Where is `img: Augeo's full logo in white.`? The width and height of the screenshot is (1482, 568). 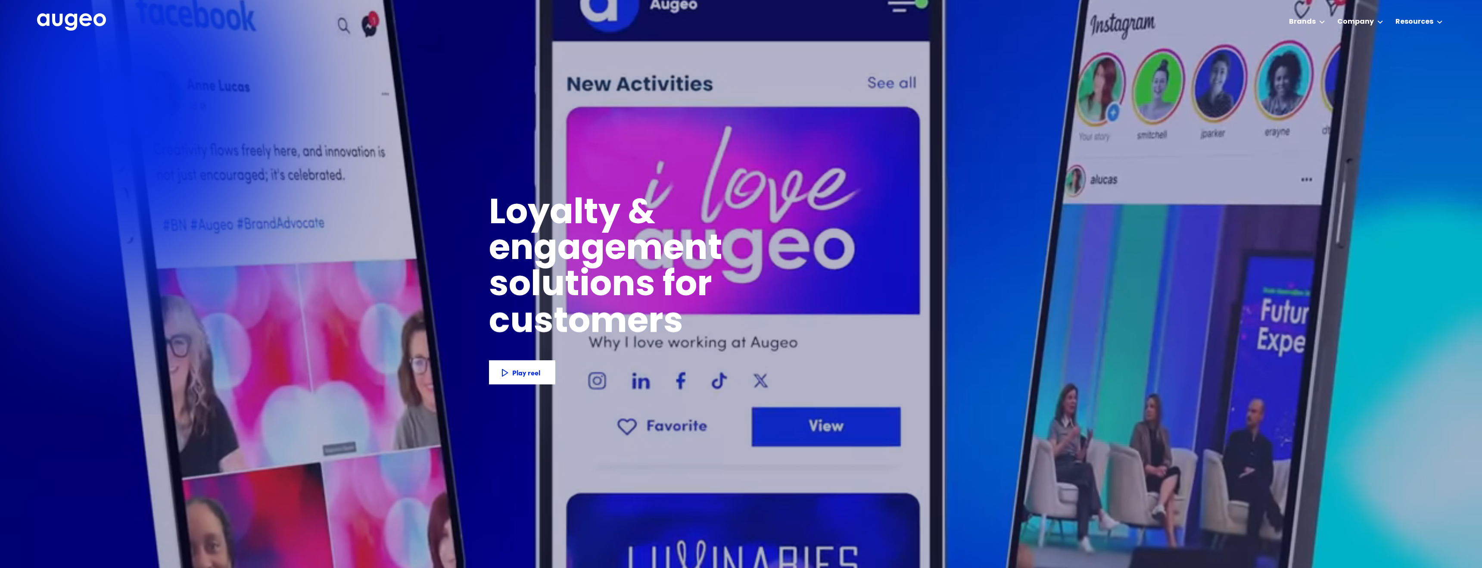 img: Augeo's full logo in white. is located at coordinates (72, 22).